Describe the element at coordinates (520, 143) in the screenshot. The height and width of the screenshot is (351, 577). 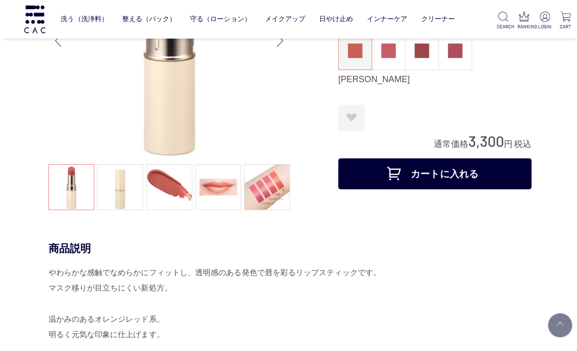
I see `span: 税込` at that location.